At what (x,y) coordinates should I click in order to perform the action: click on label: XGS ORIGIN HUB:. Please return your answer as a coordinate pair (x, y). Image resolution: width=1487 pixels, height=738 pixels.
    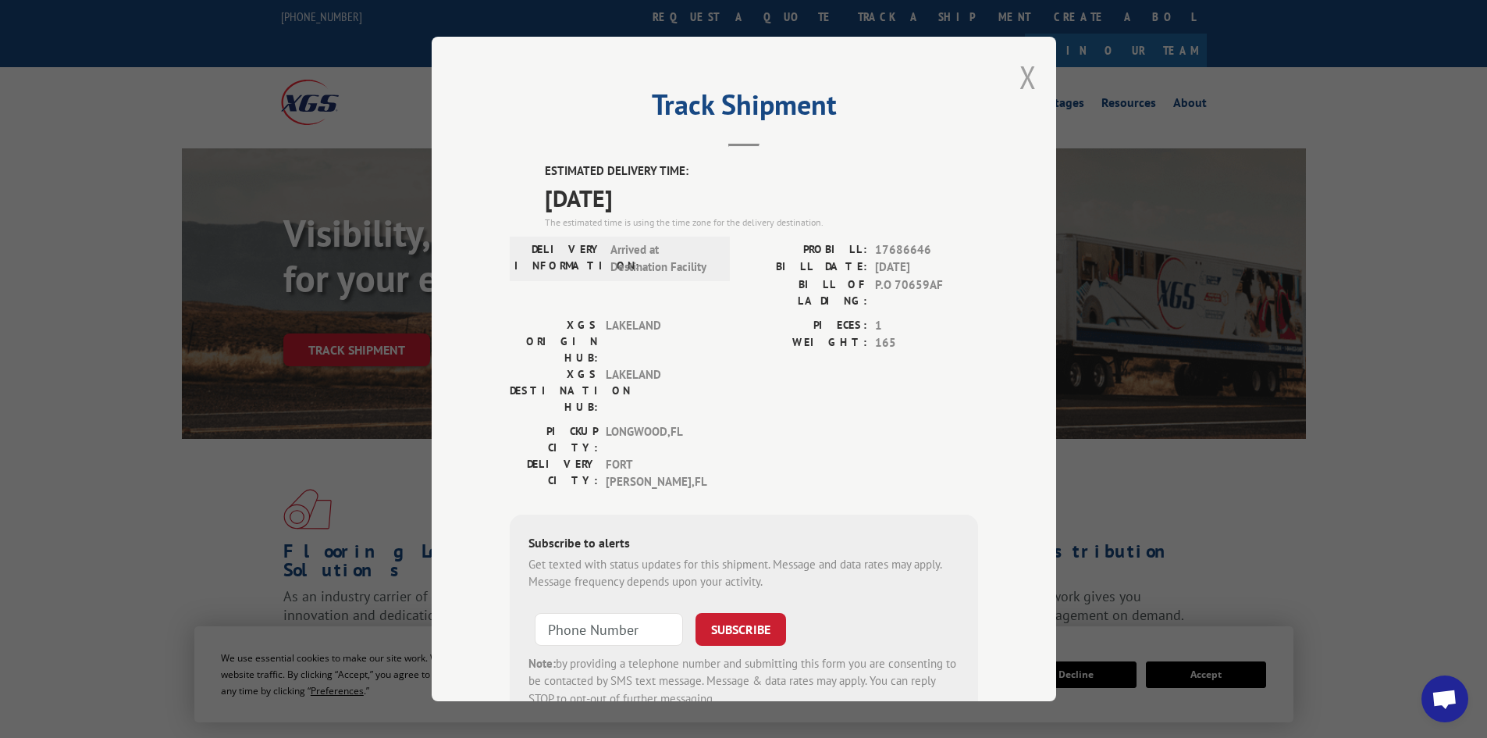
    Looking at the image, I should click on (553, 341).